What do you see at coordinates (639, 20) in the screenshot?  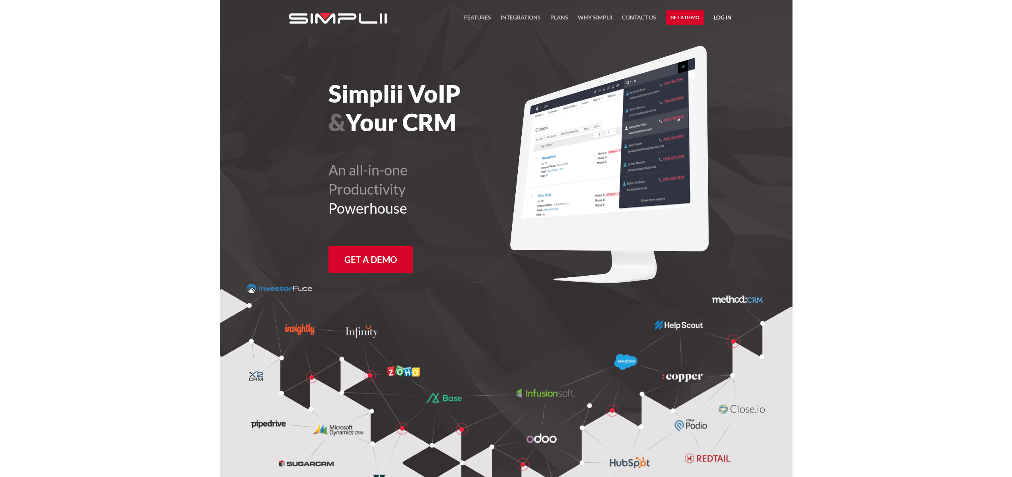 I see `a: Contact US` at bounding box center [639, 20].